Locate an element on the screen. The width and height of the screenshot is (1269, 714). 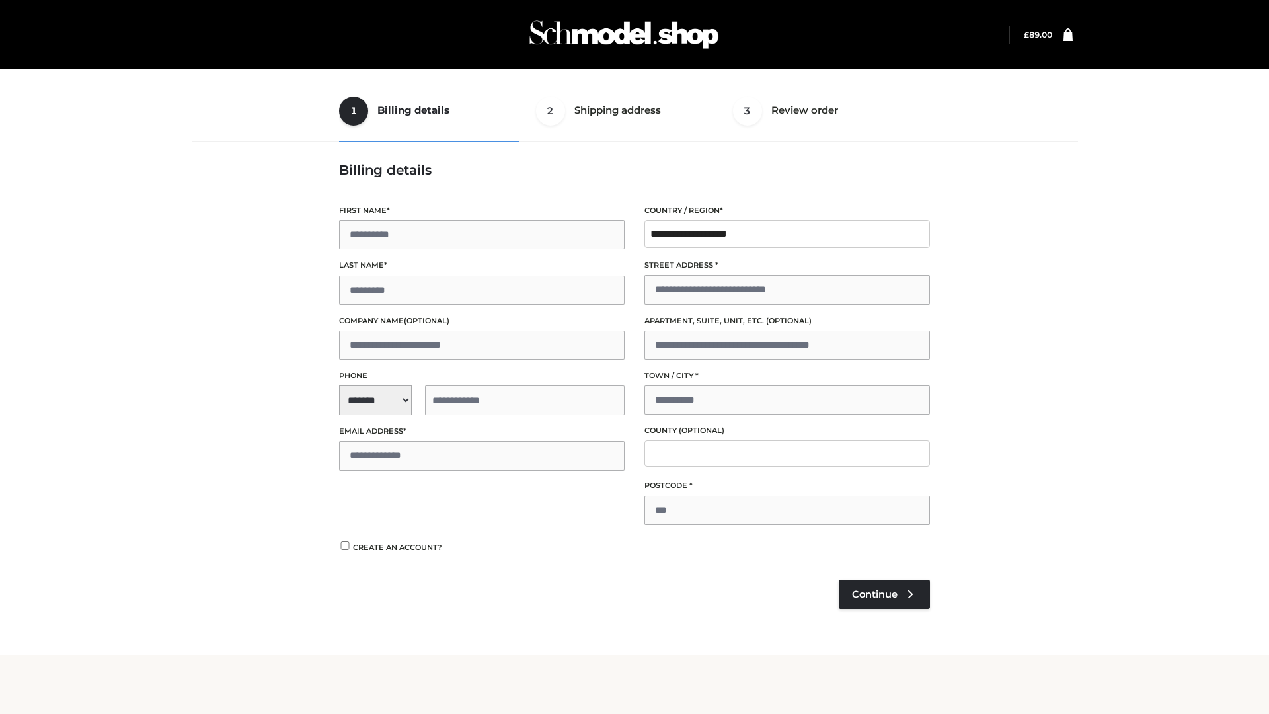
input: Create an account? is located at coordinates (345, 545).